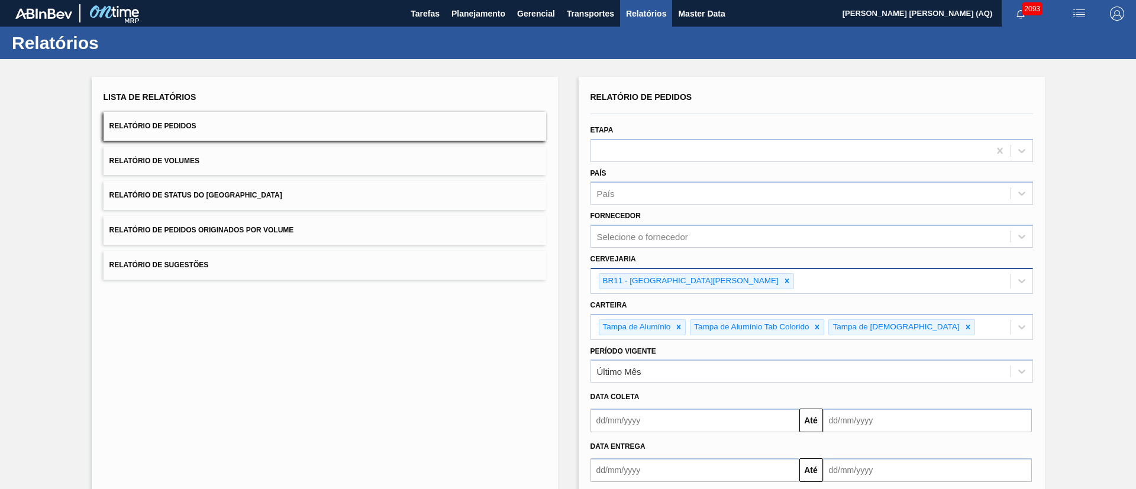 The image size is (1136, 489). Describe the element at coordinates (1117, 14) in the screenshot. I see `img: Logout` at that location.